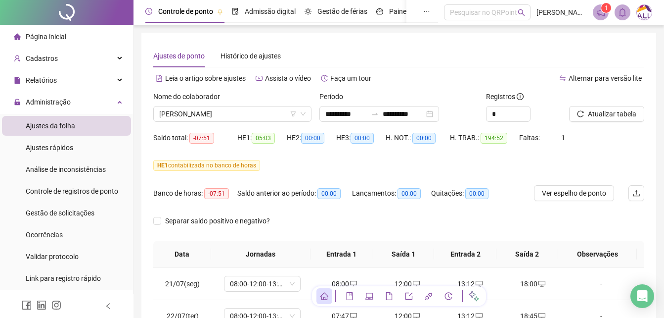 Image resolution: width=664 pixels, height=318 pixels. Describe the element at coordinates (27, 305) in the screenshot. I see `span: facebook` at that location.